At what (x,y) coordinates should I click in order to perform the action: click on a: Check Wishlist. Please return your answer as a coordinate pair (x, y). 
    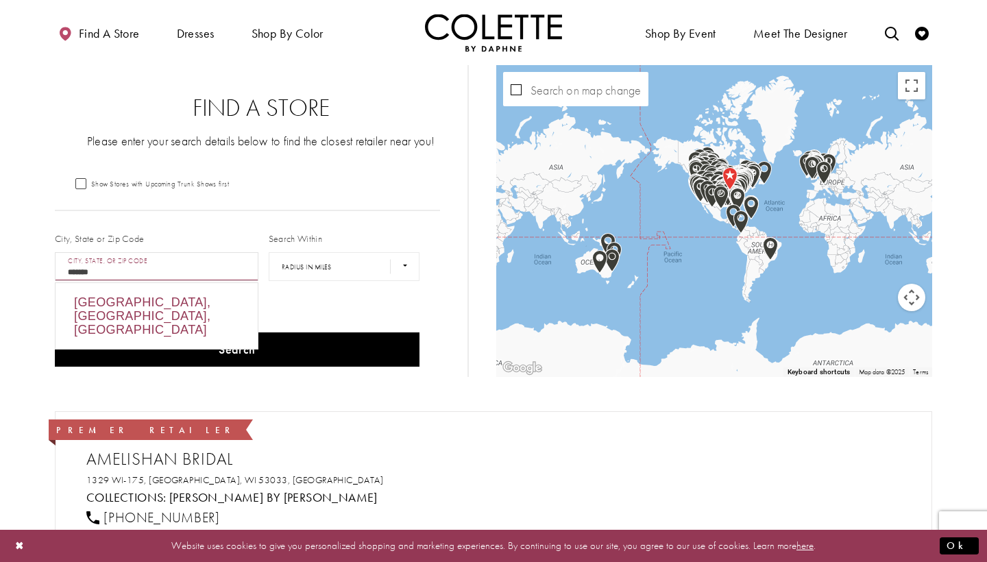
    Looking at the image, I should click on (922, 32).